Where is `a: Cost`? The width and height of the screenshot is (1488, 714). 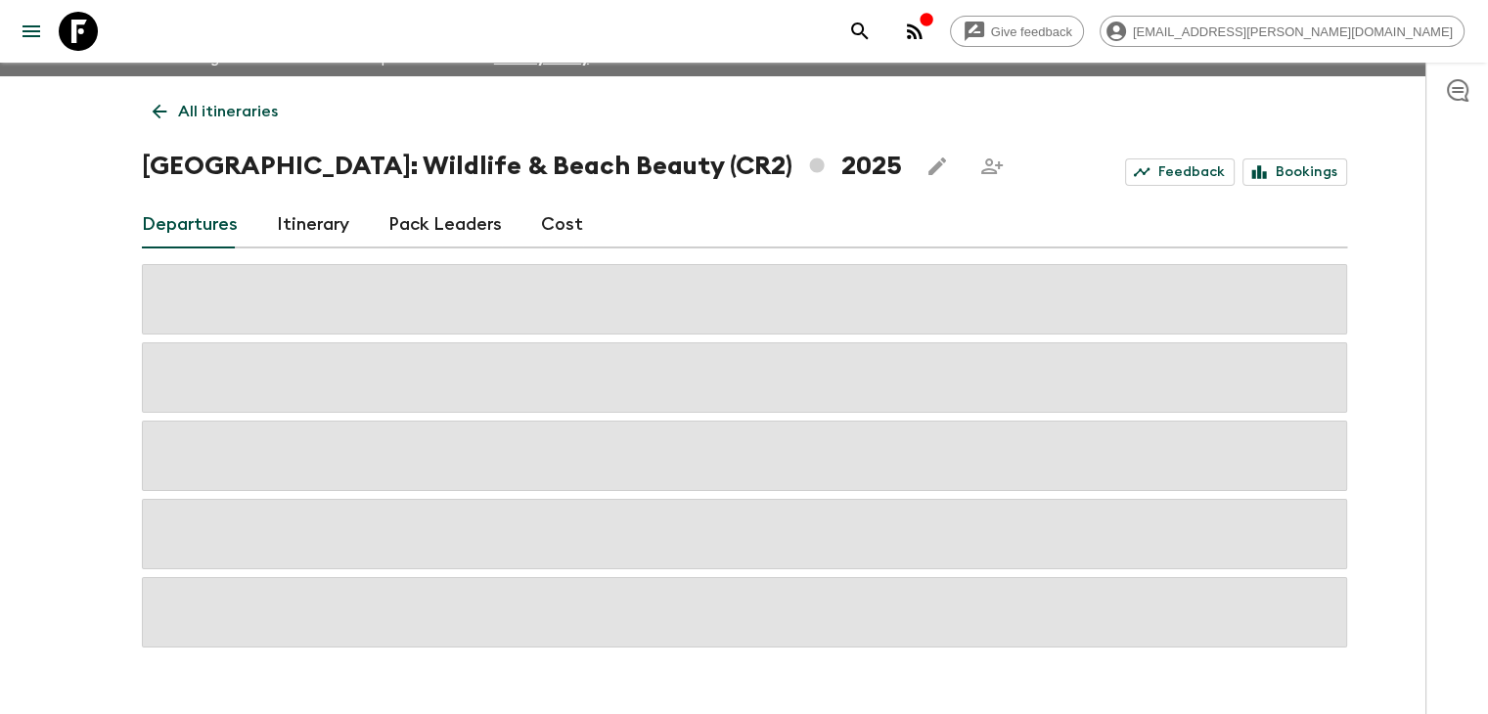
a: Cost is located at coordinates (562, 225).